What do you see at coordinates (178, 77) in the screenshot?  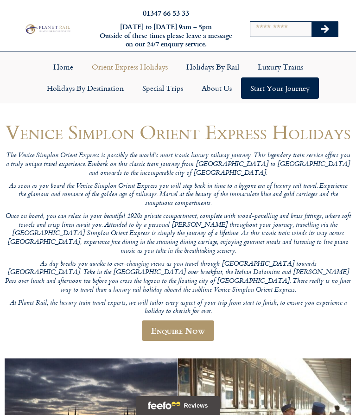 I see `nav: Menu` at bounding box center [178, 77].